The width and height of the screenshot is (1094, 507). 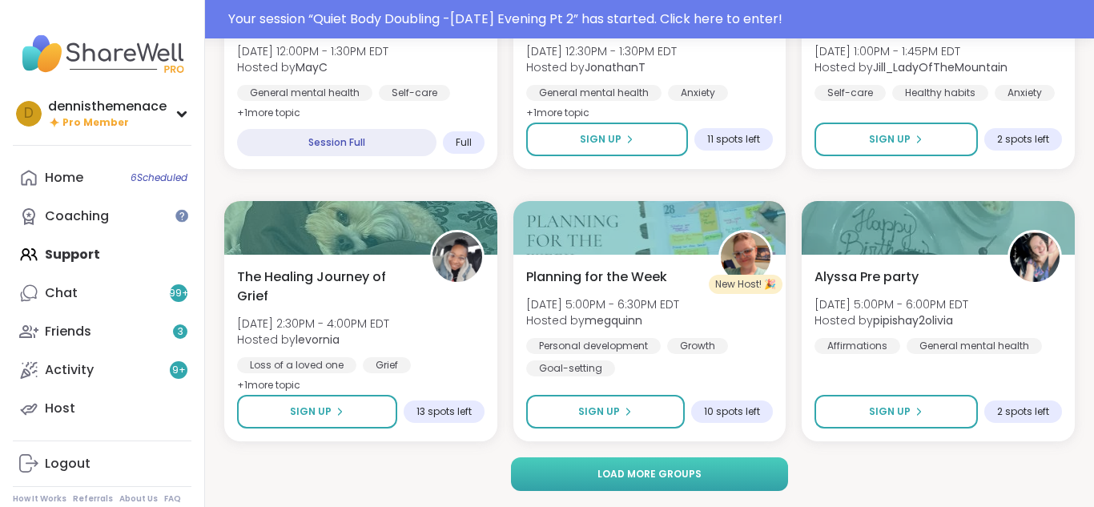 I want to click on span: The Healing Journey of Grief, so click(x=324, y=287).